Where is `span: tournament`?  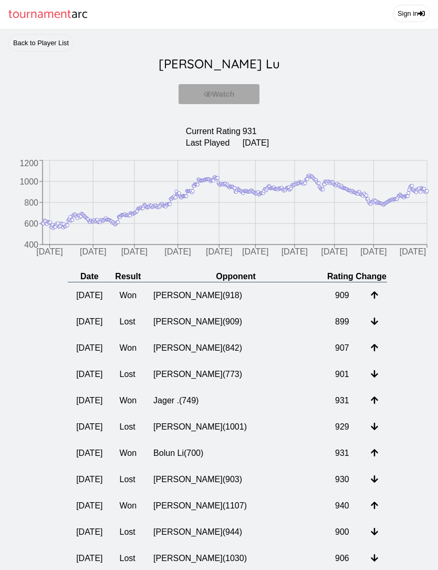
span: tournament is located at coordinates (40, 14).